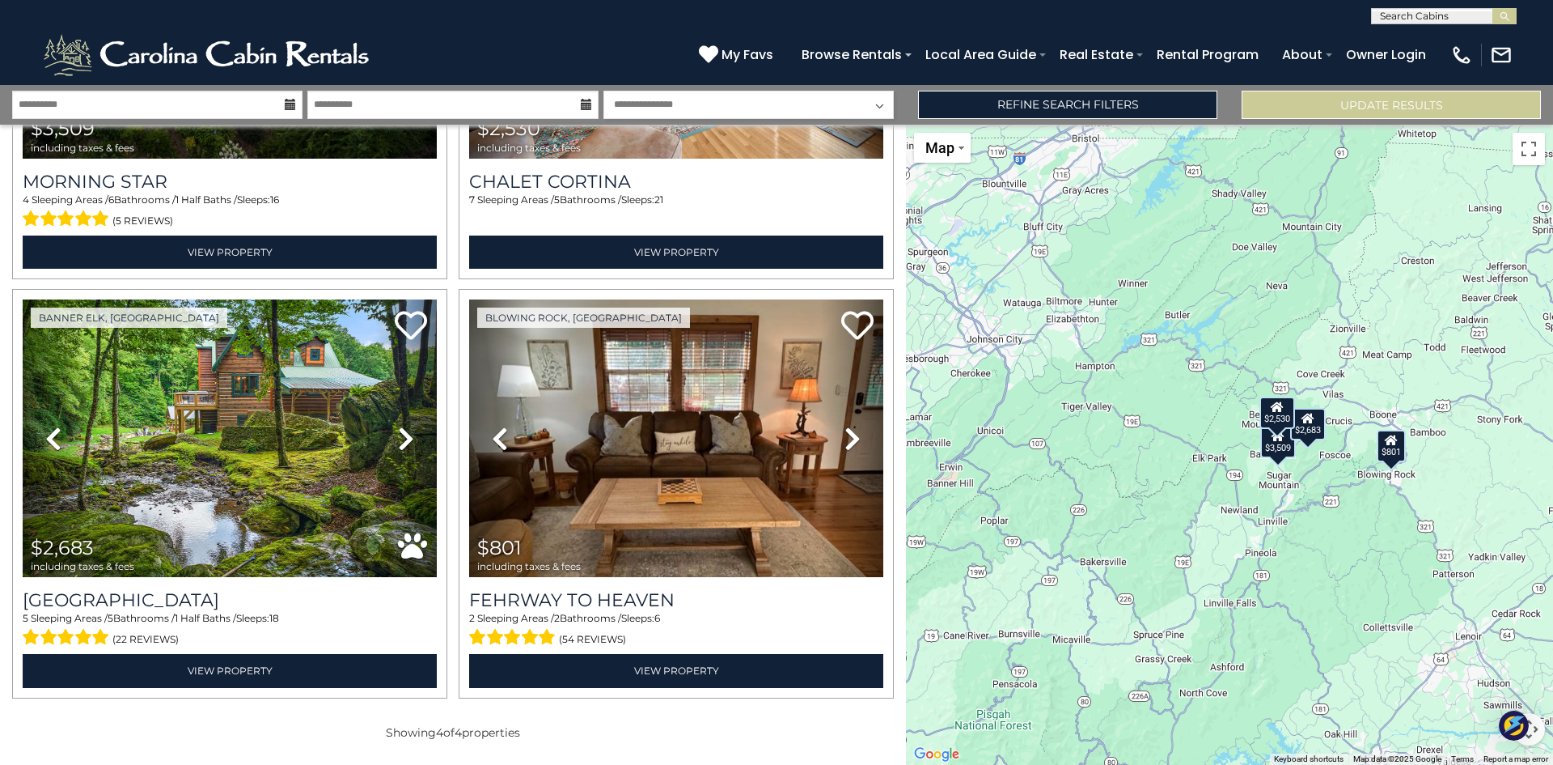 This screenshot has width=1553, height=765. What do you see at coordinates (1277, 412) in the screenshot?
I see `div: $2,530` at bounding box center [1277, 412].